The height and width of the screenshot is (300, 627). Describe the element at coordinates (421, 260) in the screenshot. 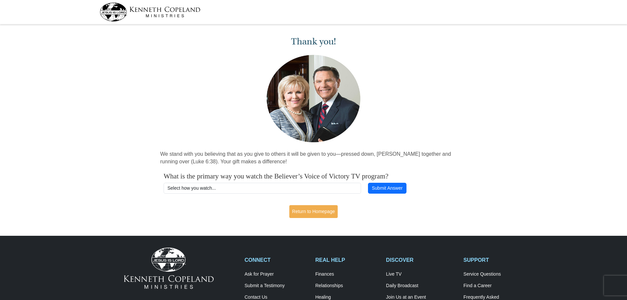

I see `h2: DISCOVER` at that location.